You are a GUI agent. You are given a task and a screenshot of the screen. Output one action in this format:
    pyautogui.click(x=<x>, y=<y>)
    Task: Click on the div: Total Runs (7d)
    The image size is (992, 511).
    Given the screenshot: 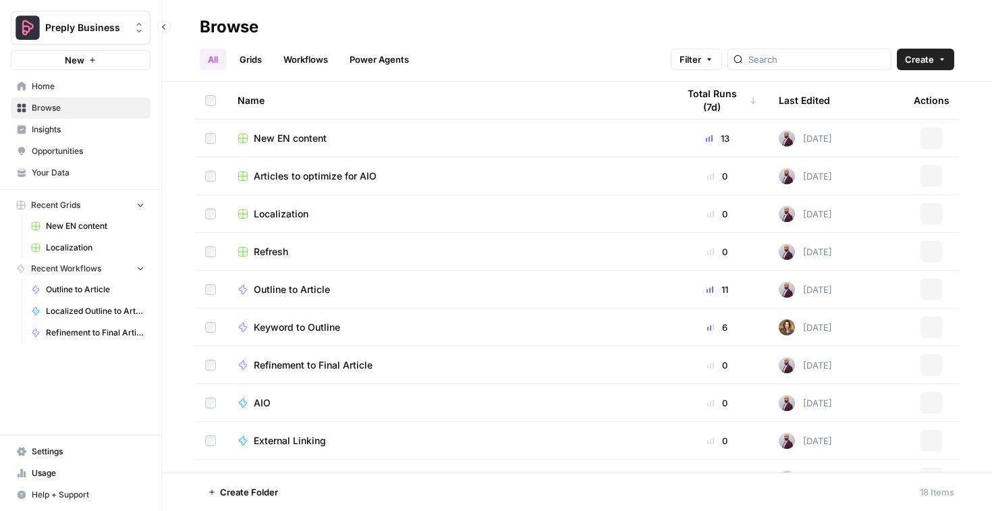 What is the action you would take?
    pyautogui.click(x=717, y=100)
    